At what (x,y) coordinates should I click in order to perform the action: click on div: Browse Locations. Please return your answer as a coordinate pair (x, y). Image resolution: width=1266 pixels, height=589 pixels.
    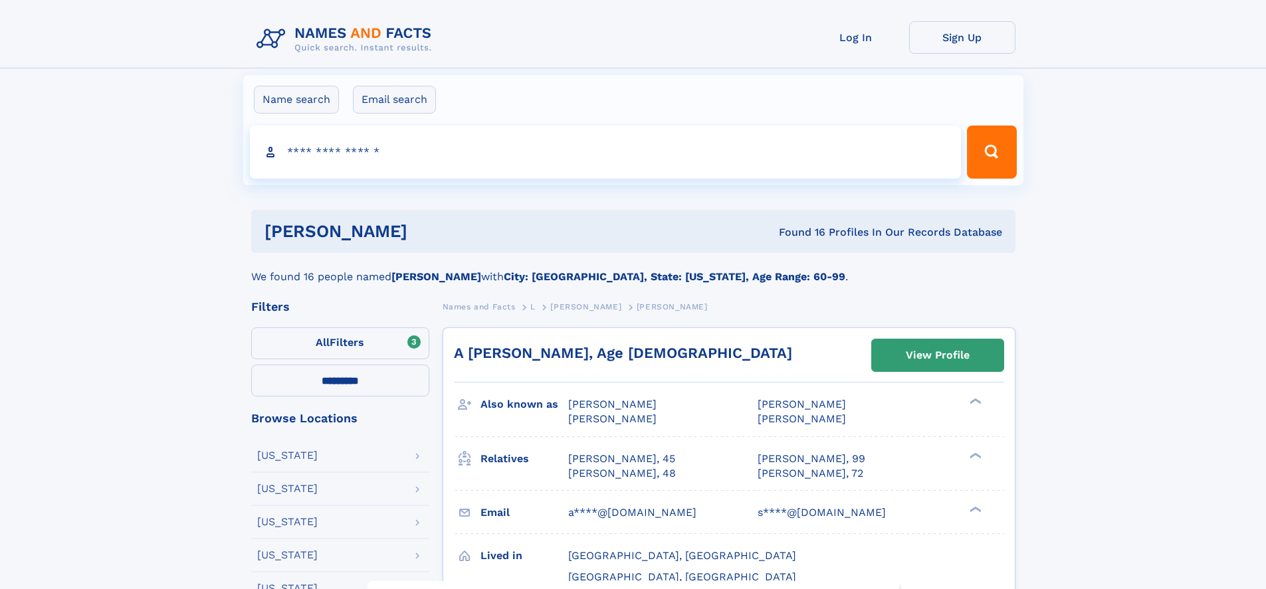
    Looking at the image, I should click on (340, 419).